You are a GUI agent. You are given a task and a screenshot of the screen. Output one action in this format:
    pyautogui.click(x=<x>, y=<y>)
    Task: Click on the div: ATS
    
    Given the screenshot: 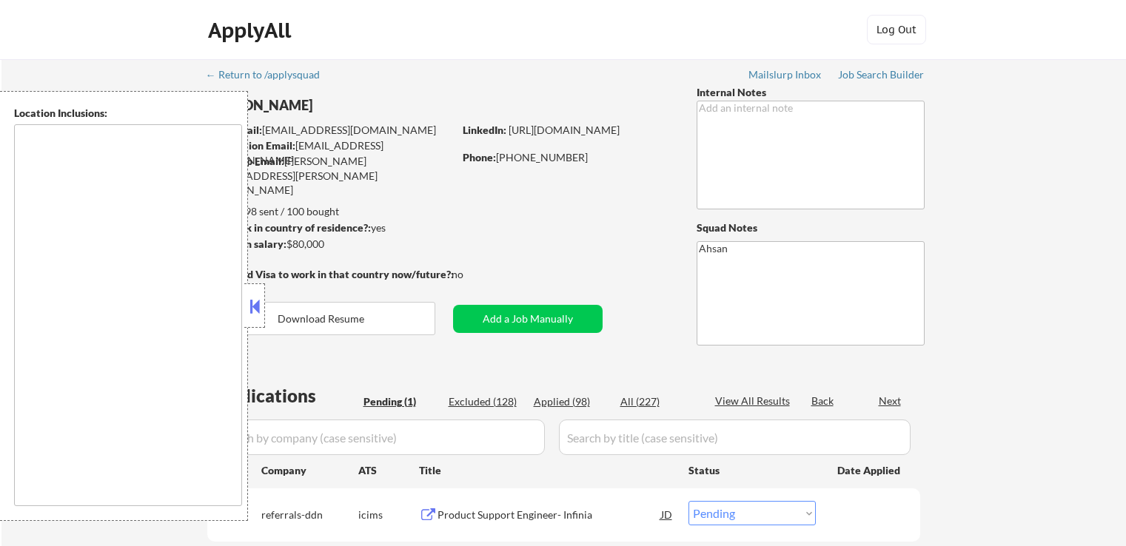 What is the action you would take?
    pyautogui.click(x=389, y=471)
    